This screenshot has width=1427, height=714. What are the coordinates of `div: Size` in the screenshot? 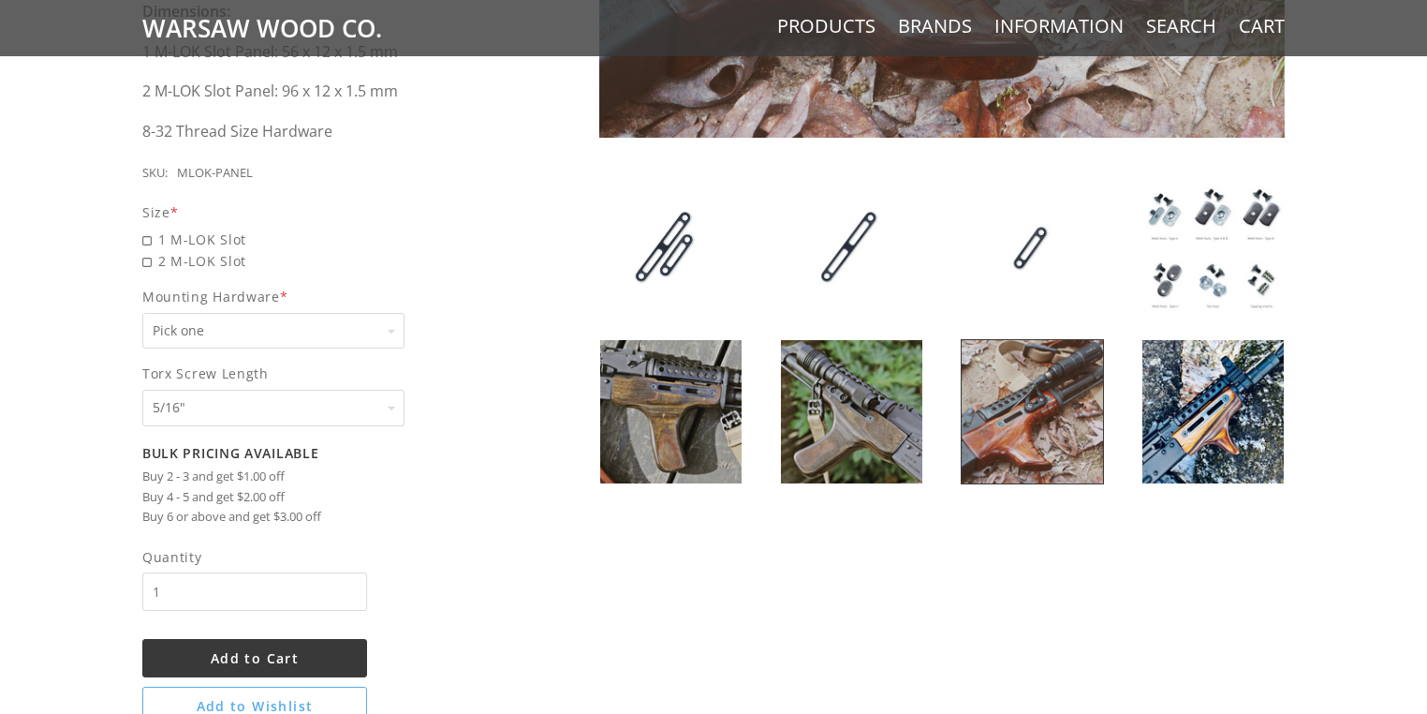 It's located at (321, 212).